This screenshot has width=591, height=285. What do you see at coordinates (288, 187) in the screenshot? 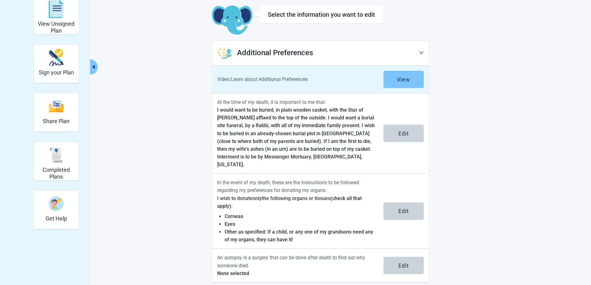
I see `label: In the event of my death, these are the instructions to be followed regarding my preferences for ...` at bounding box center [288, 187].